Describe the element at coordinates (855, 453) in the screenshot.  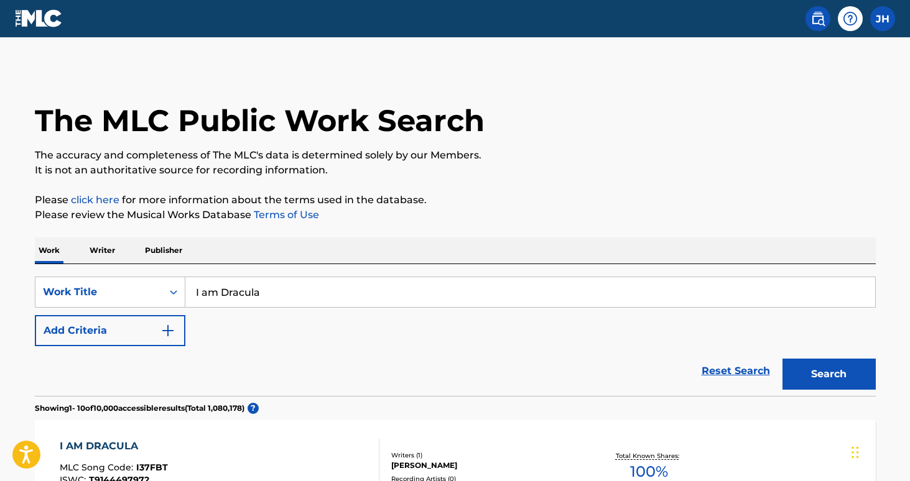
I see `div: Drag` at that location.